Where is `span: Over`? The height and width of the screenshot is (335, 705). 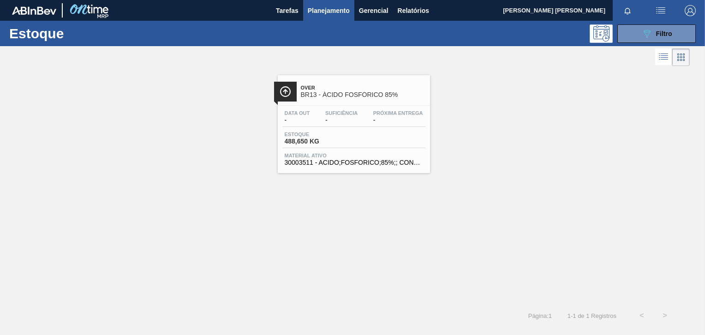
span: Over is located at coordinates (363, 88).